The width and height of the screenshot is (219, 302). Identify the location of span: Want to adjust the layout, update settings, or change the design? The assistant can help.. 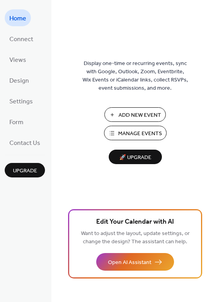
(135, 238).